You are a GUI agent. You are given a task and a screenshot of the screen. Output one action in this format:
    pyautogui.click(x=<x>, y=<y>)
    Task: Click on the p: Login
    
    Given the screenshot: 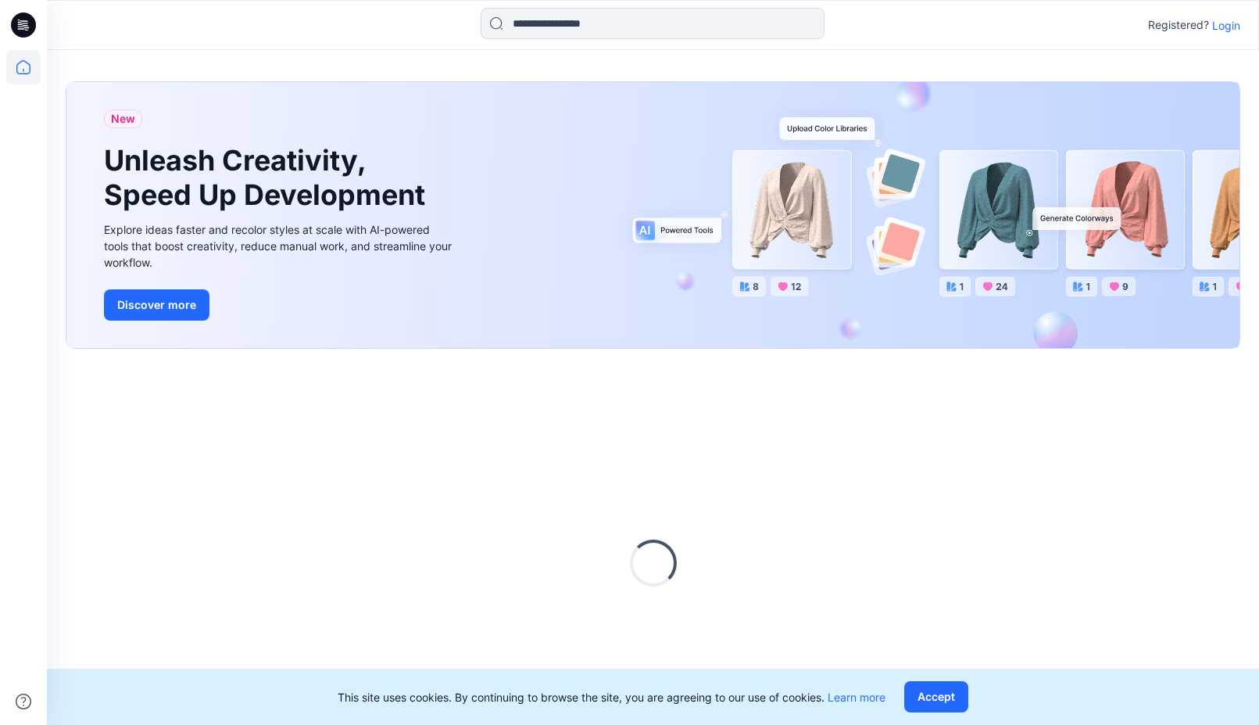 What is the action you would take?
    pyautogui.click(x=1227, y=25)
    